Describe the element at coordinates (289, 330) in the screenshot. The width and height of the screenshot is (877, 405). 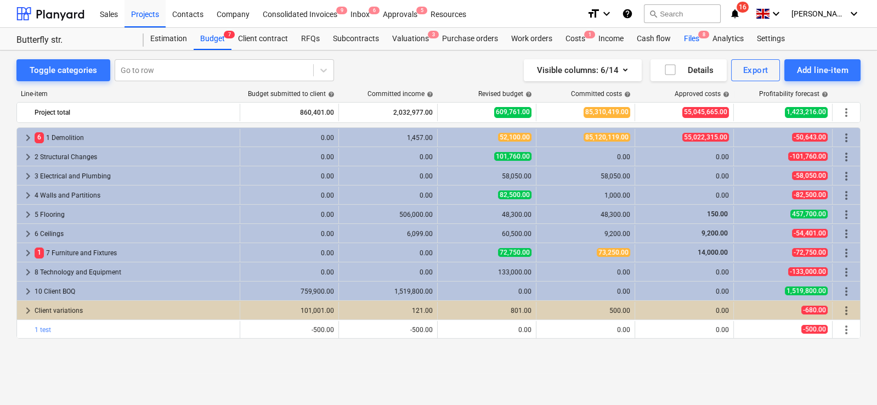
I see `div: -500.00` at that location.